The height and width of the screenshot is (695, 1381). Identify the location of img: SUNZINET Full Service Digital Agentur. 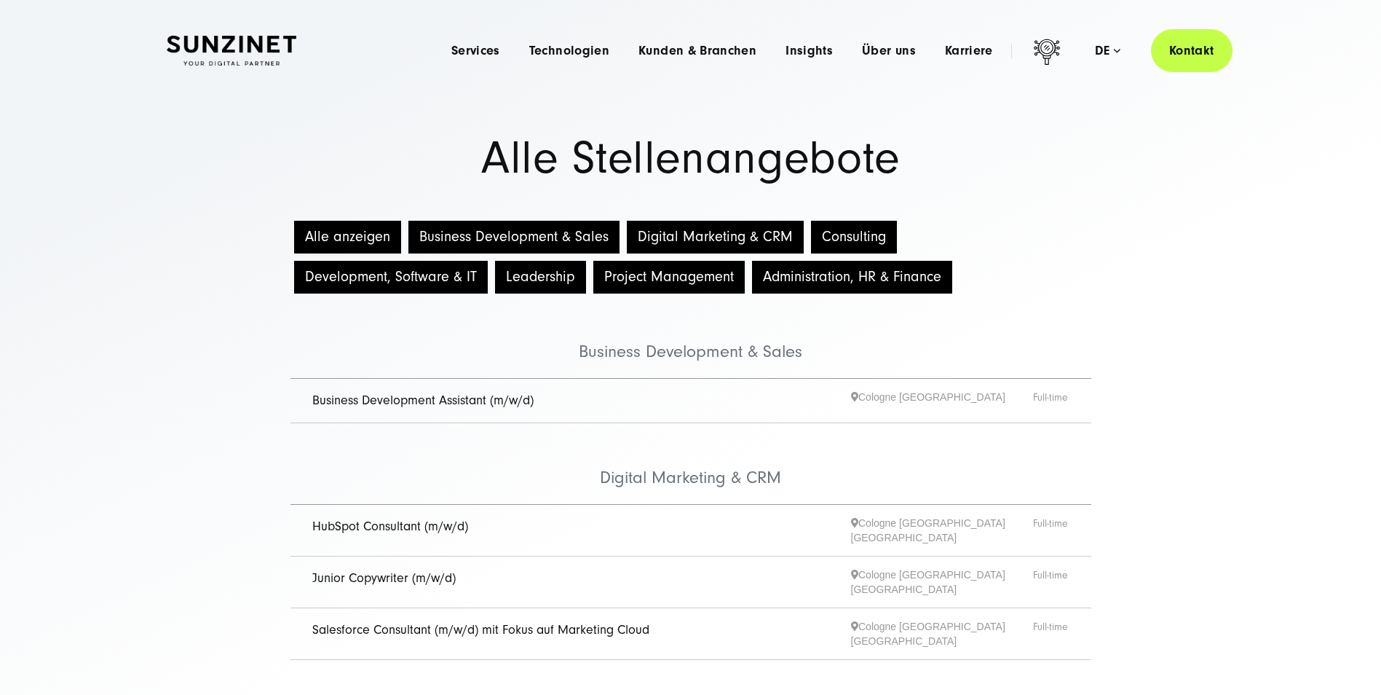
(232, 51).